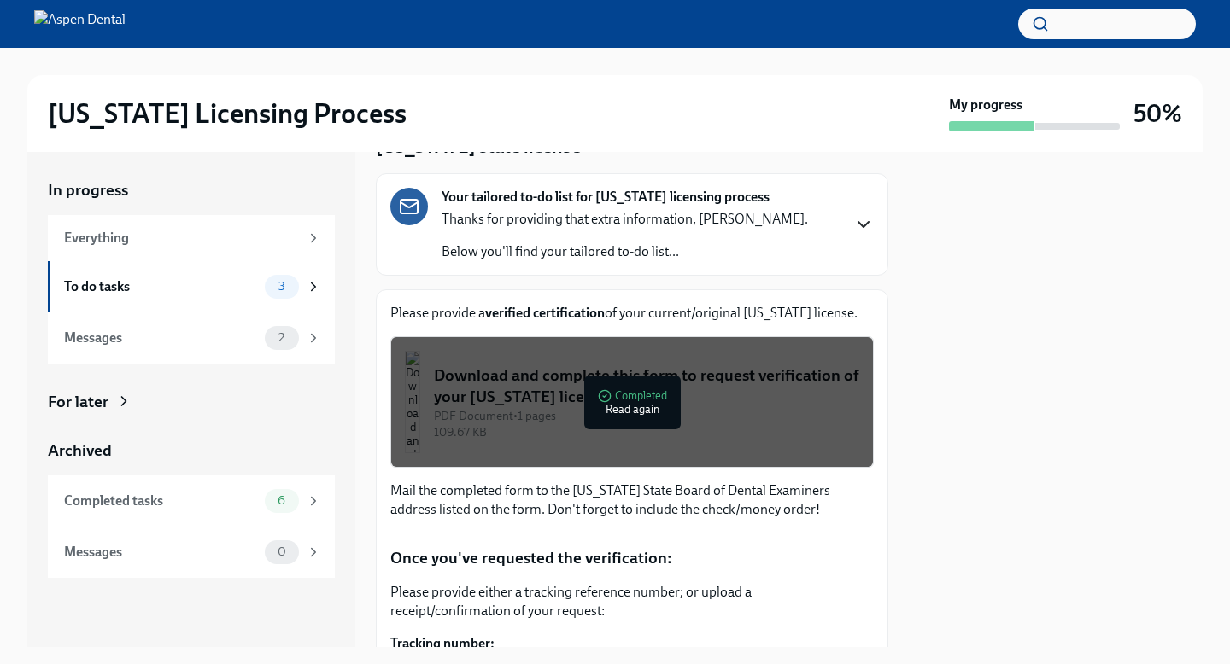 This screenshot has height=664, width=1230. I want to click on div: Completed tasks, so click(161, 501).